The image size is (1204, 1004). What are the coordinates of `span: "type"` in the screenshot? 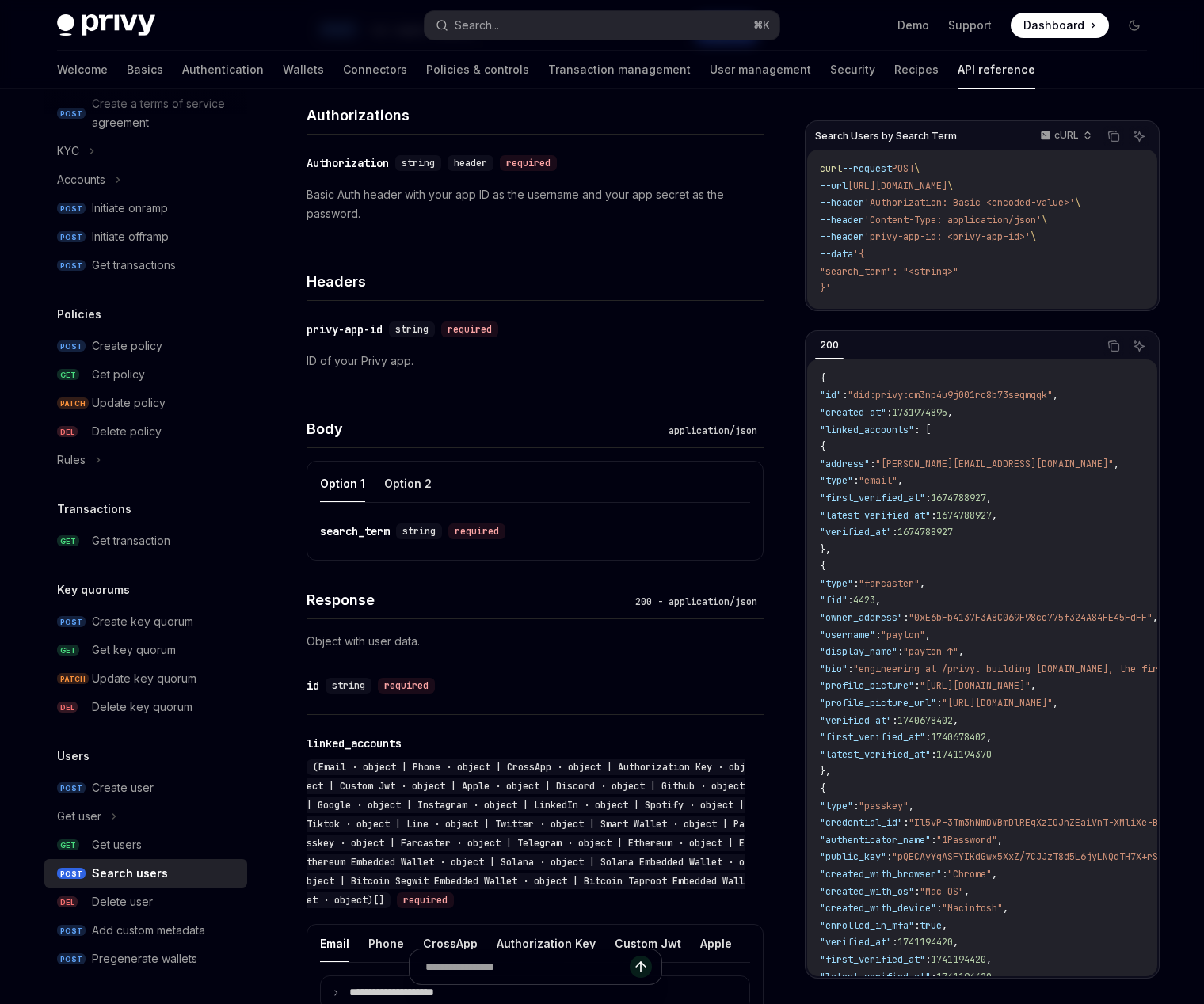 It's located at (836, 583).